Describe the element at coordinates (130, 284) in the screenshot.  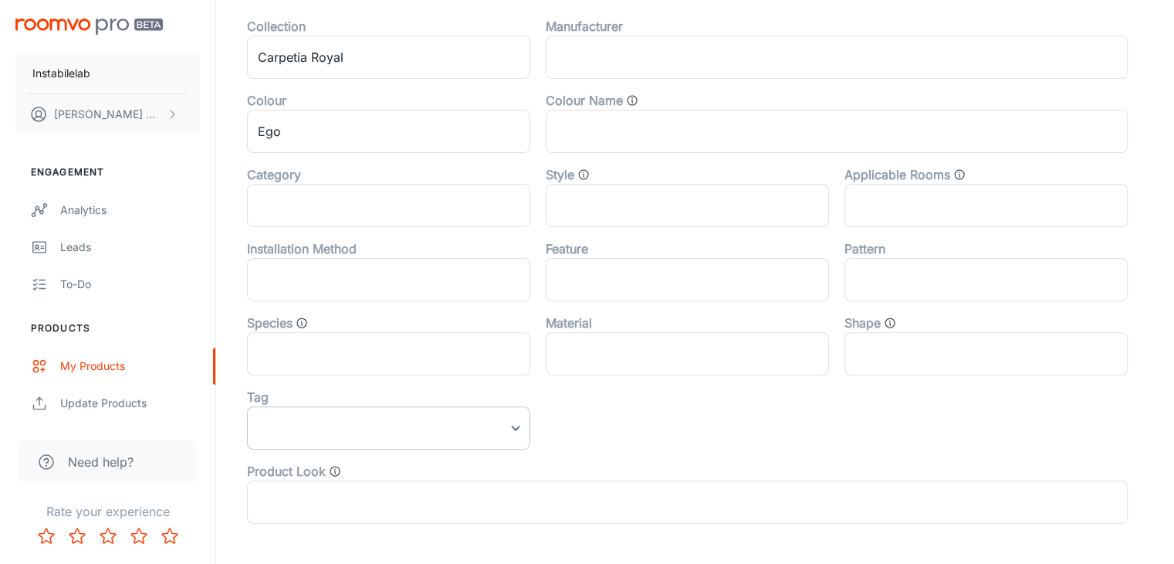
I see `div: To-do` at that location.